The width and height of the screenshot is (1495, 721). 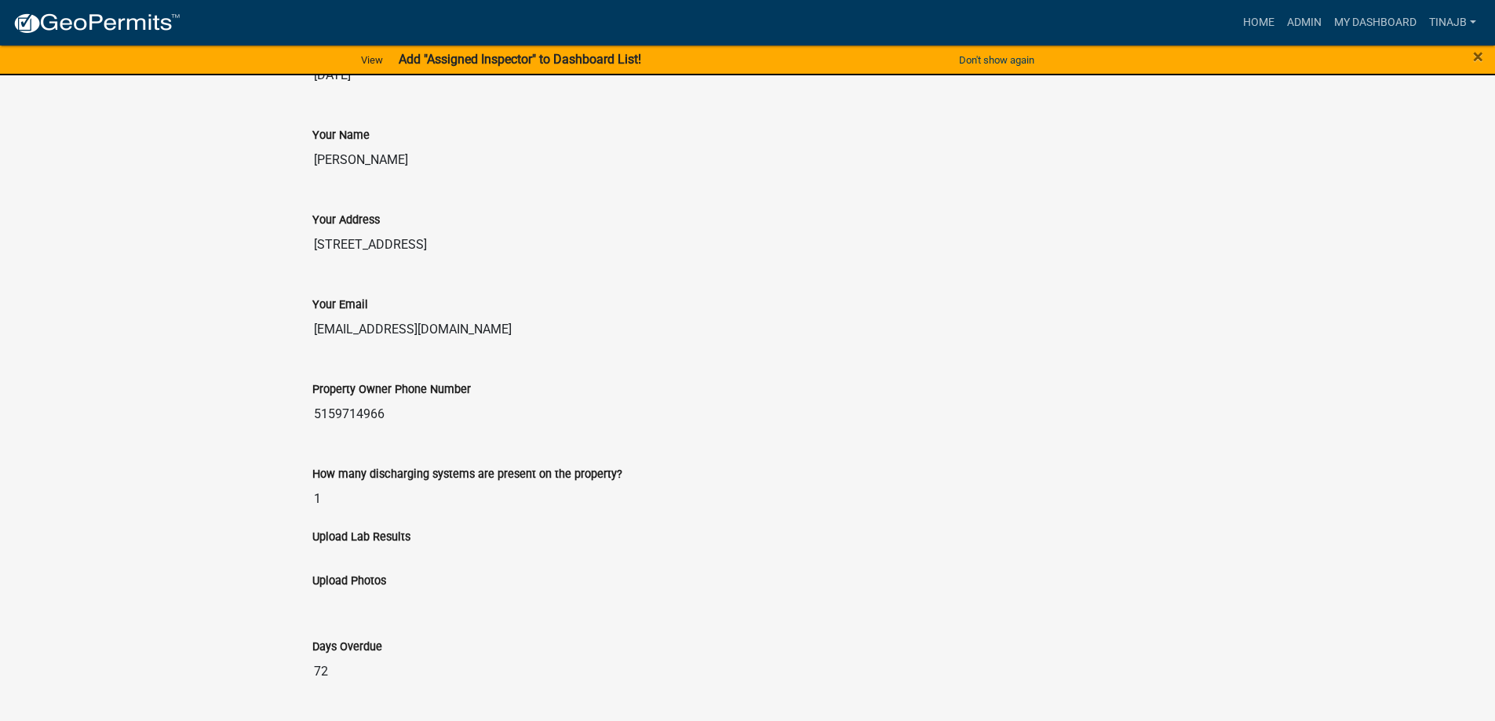 What do you see at coordinates (1453, 23) in the screenshot?
I see `a: Tinajb` at bounding box center [1453, 23].